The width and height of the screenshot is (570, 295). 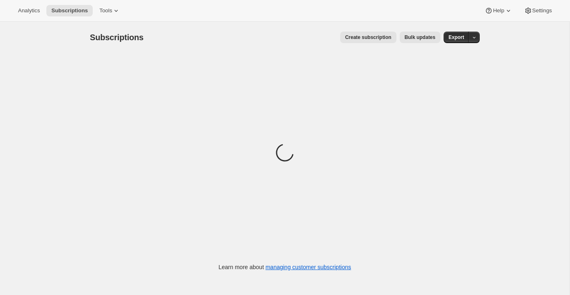 I want to click on p: Learn more about, so click(x=285, y=267).